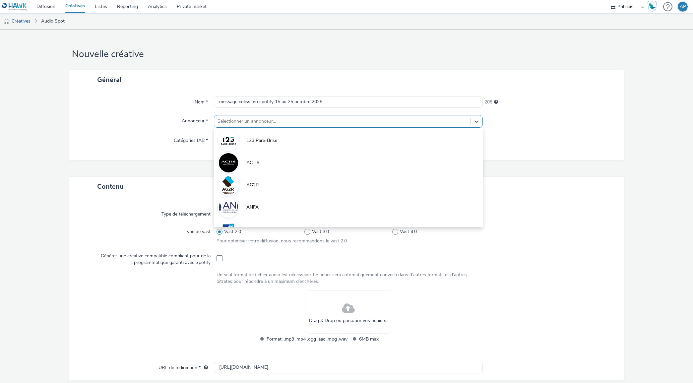  What do you see at coordinates (488, 102) in the screenshot?
I see `span: 208` at bounding box center [488, 102].